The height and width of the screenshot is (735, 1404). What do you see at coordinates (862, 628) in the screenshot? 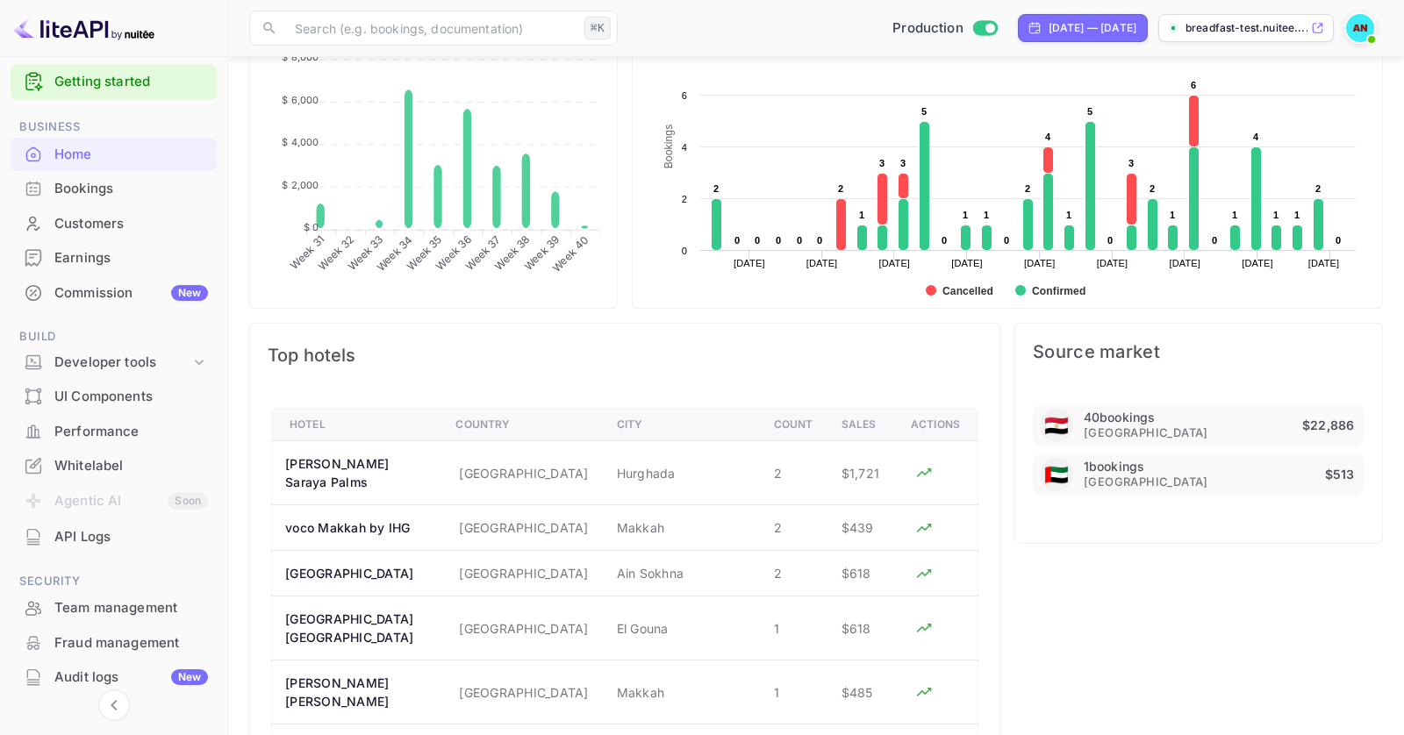
I see `td: $618` at bounding box center [862, 628].